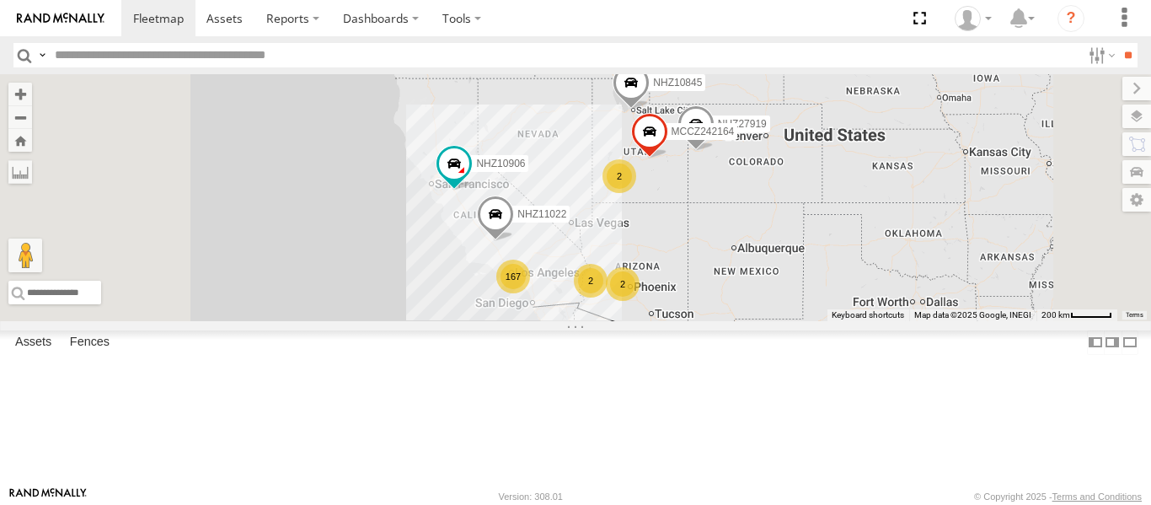 This screenshot has width=1151, height=505. I want to click on label: Search Filter Options, so click(1100, 55).